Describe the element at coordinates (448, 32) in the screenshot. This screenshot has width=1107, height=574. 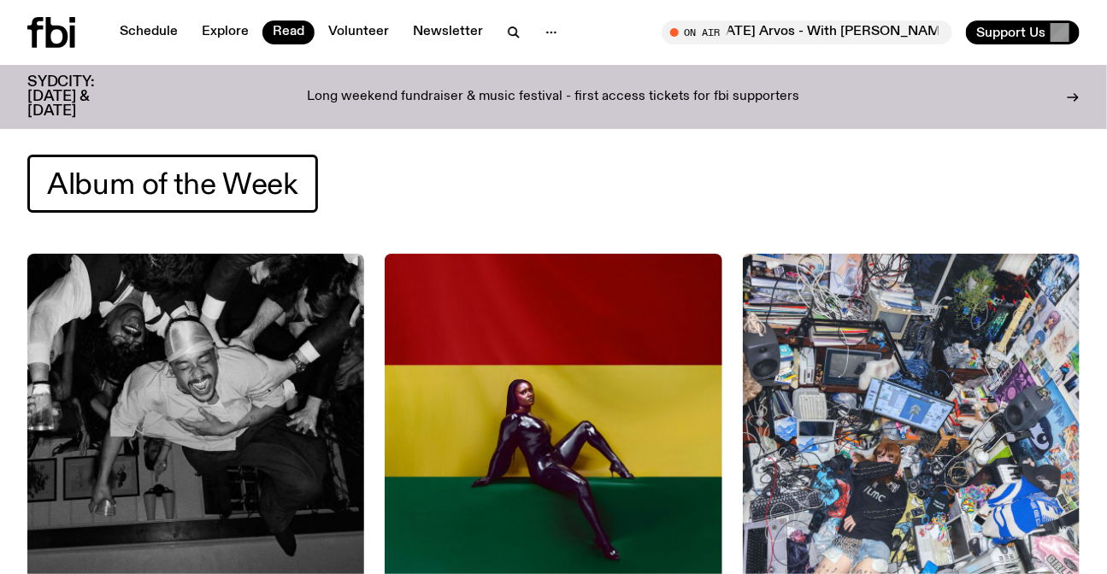
I see `a: Newsletter` at that location.